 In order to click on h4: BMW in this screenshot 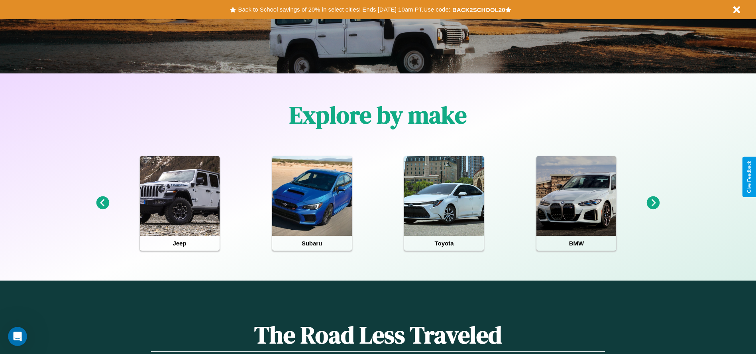, I will do `click(576, 243)`.